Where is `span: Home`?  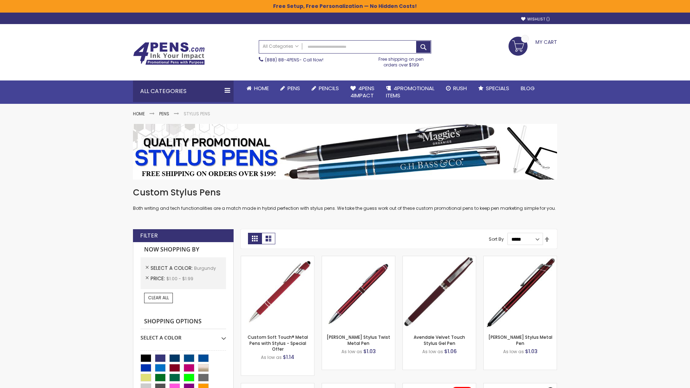 span: Home is located at coordinates (261, 88).